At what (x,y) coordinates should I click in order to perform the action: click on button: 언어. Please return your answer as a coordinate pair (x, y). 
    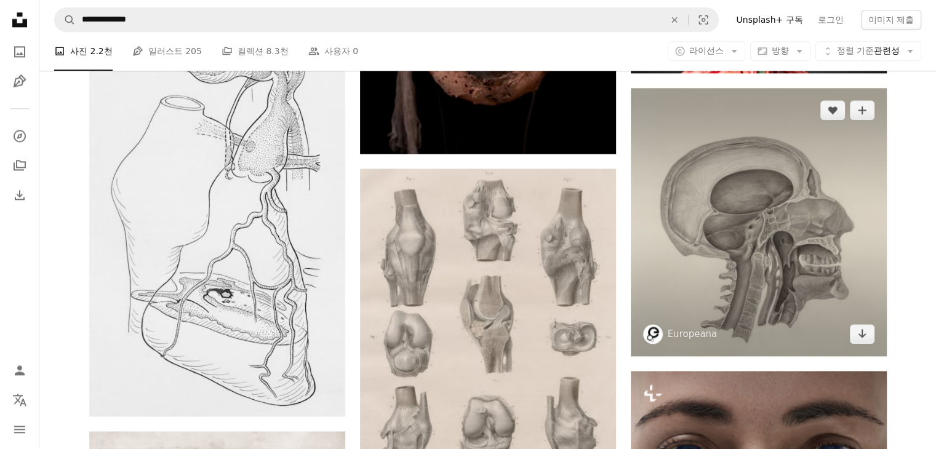
    Looking at the image, I should click on (20, 400).